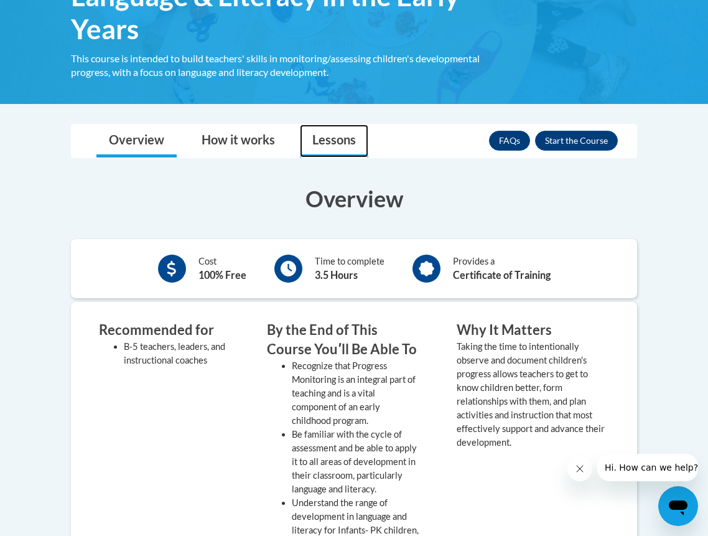 The width and height of the screenshot is (708, 536). I want to click on li: B-5 teachers, leaders, and instructional coaches, so click(177, 354).